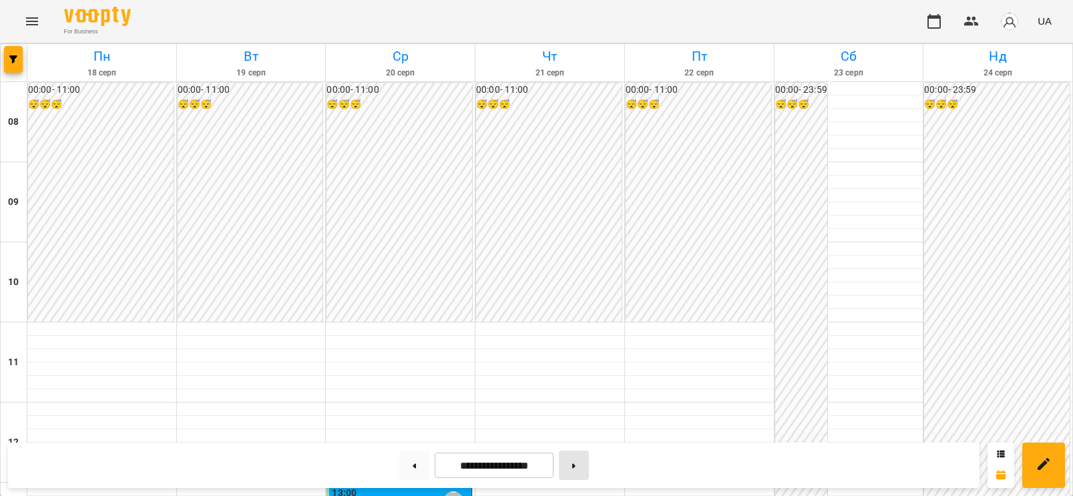 The height and width of the screenshot is (496, 1073). Describe the element at coordinates (400, 73) in the screenshot. I see `h6: 20 серп` at that location.